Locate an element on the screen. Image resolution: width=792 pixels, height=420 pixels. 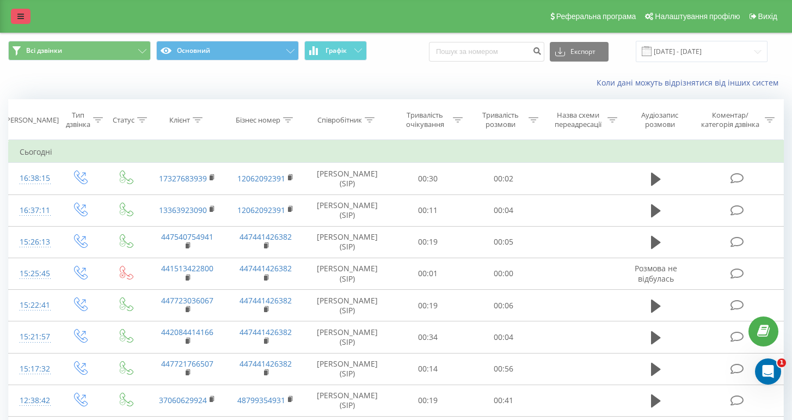
td: 00:30 is located at coordinates (427, 179).